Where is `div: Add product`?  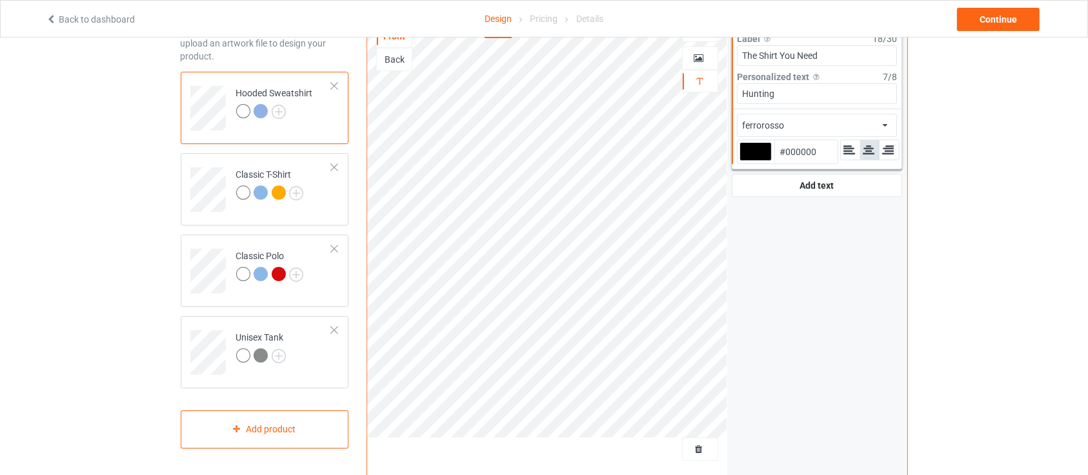
div: Add product is located at coordinates (265, 429).